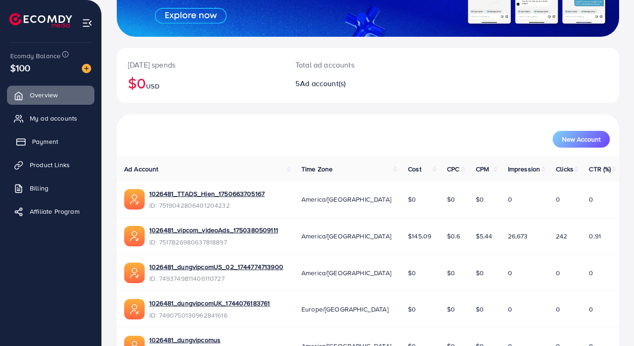 The image size is (634, 346). Describe the element at coordinates (40, 20) in the screenshot. I see `img: logo` at that location.